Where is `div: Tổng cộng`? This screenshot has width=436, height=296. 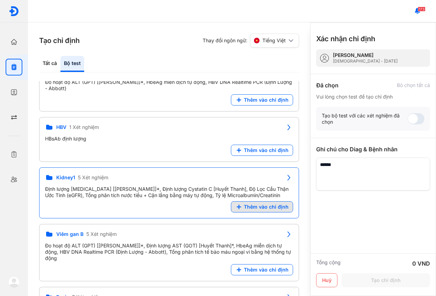 div: Tổng cộng is located at coordinates (328, 263).